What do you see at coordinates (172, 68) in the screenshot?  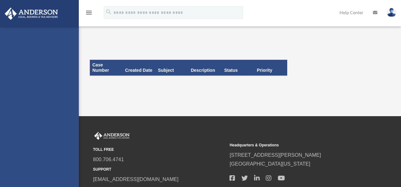 I see `th: Subject` at bounding box center [172, 68].